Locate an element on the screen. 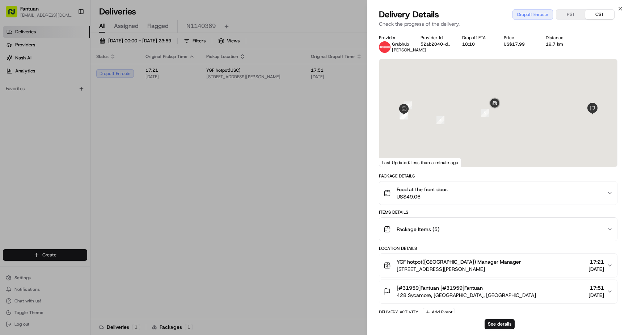  div: US$17.99 is located at coordinates (518, 44).